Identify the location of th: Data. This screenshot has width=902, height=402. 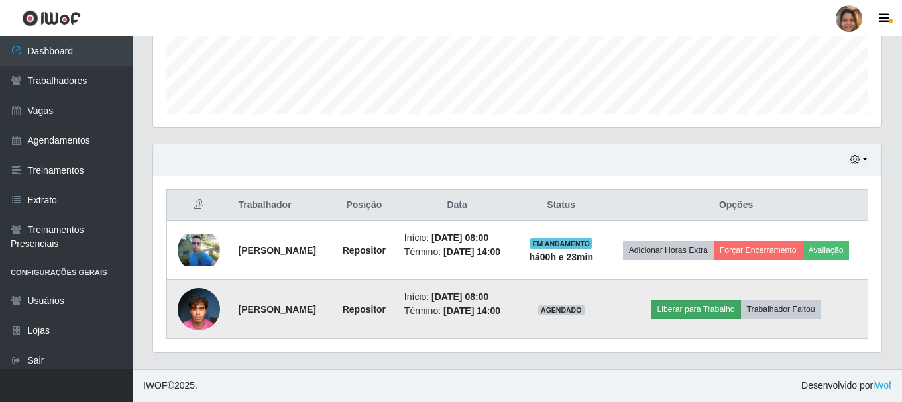
(457, 206).